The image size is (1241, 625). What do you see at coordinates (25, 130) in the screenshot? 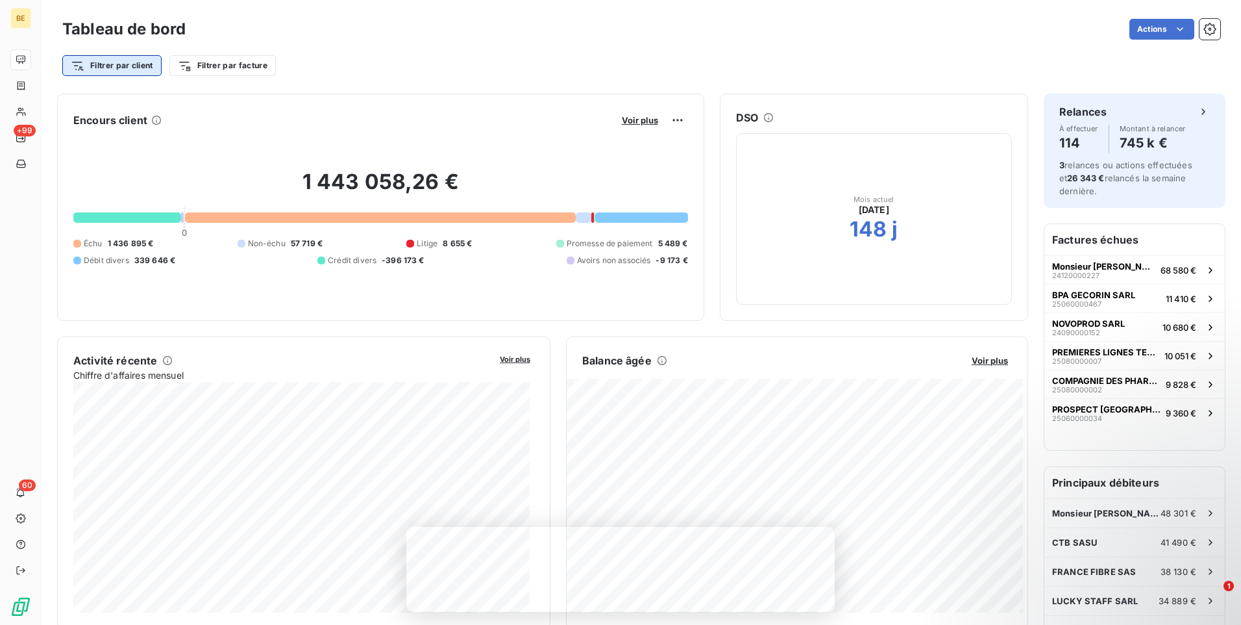
I see `span: +99` at bounding box center [25, 130].